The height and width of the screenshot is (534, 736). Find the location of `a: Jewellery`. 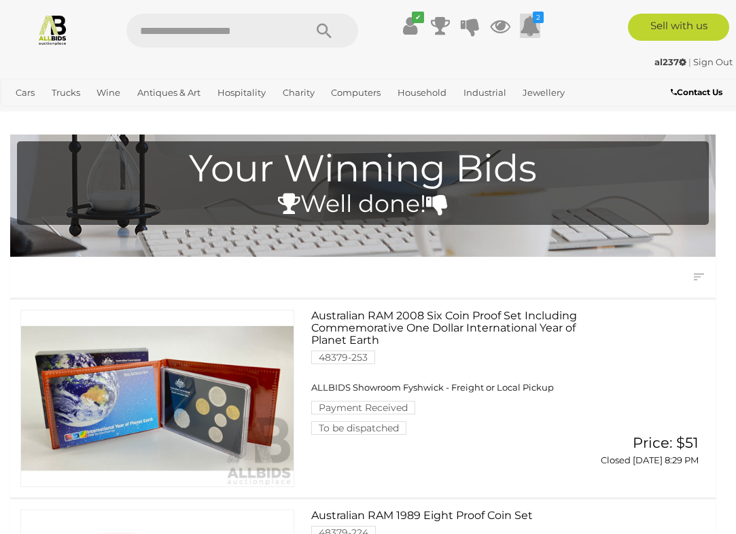

a: Jewellery is located at coordinates (544, 92).